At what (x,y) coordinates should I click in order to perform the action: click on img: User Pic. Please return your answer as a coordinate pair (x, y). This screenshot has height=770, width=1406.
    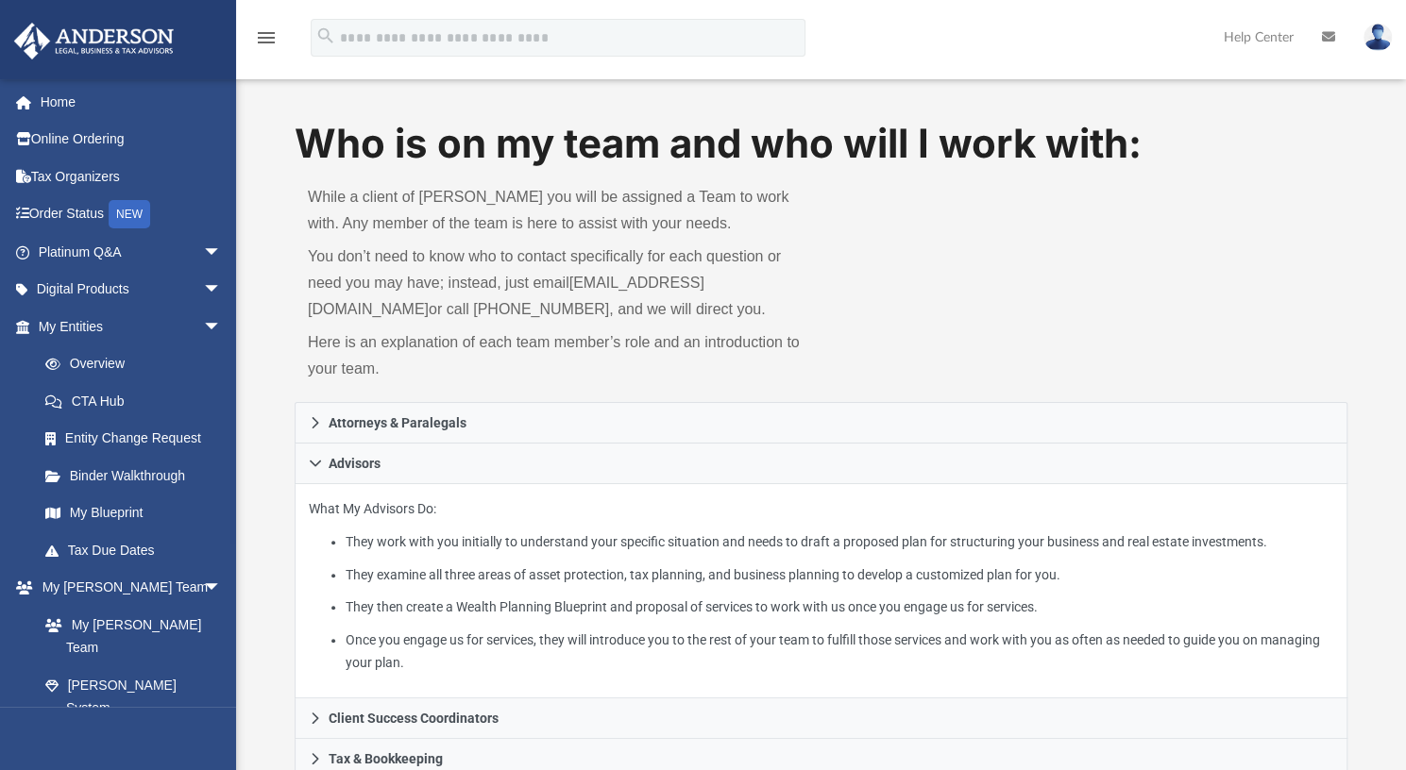
    Looking at the image, I should click on (1377, 37).